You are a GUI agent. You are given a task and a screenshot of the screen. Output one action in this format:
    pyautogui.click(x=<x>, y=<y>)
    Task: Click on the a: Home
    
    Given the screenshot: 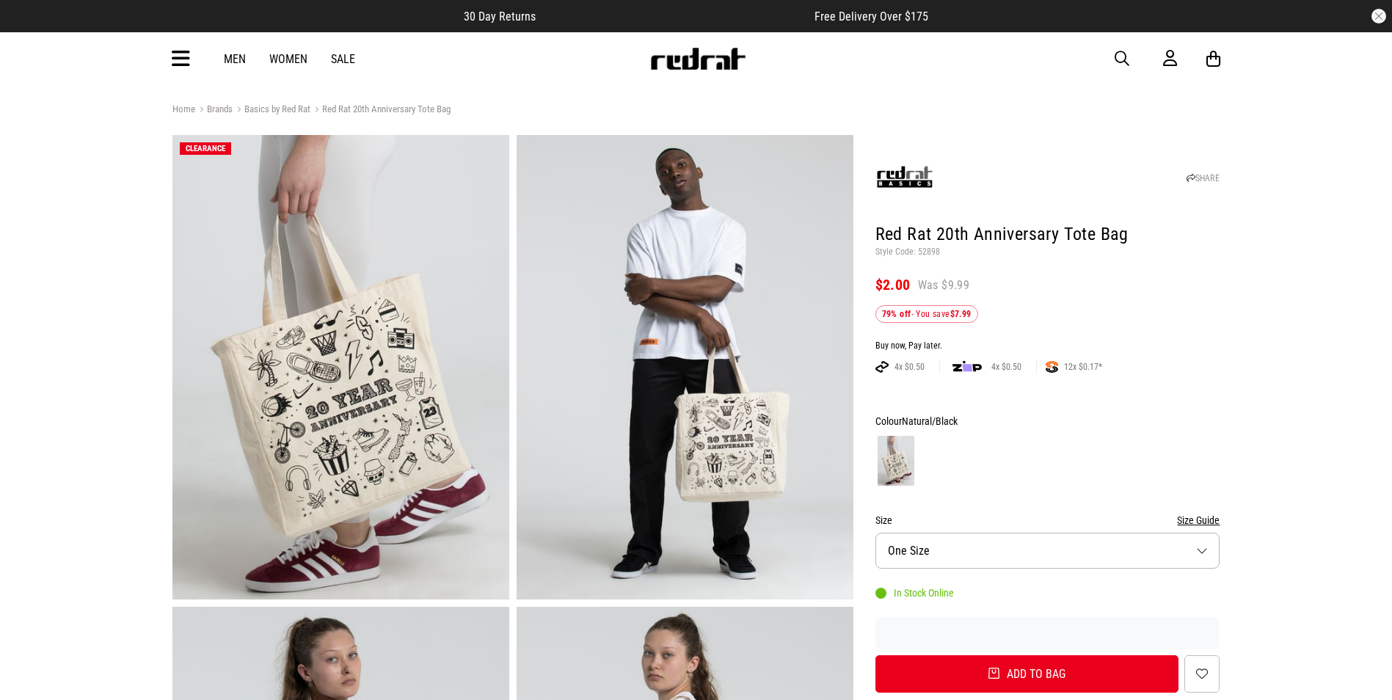 What is the action you would take?
    pyautogui.click(x=183, y=109)
    